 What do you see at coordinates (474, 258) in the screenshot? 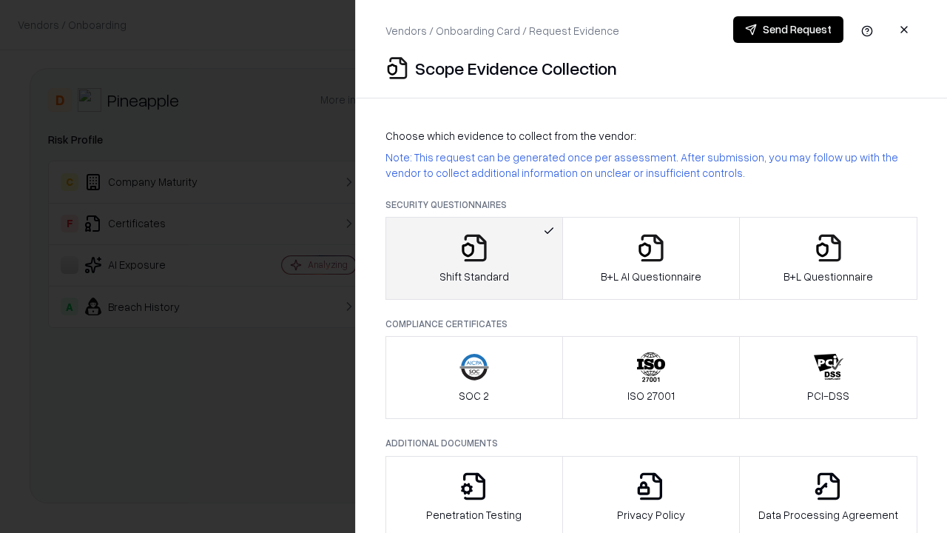
I see `button: Shift Standard` at bounding box center [474, 258].